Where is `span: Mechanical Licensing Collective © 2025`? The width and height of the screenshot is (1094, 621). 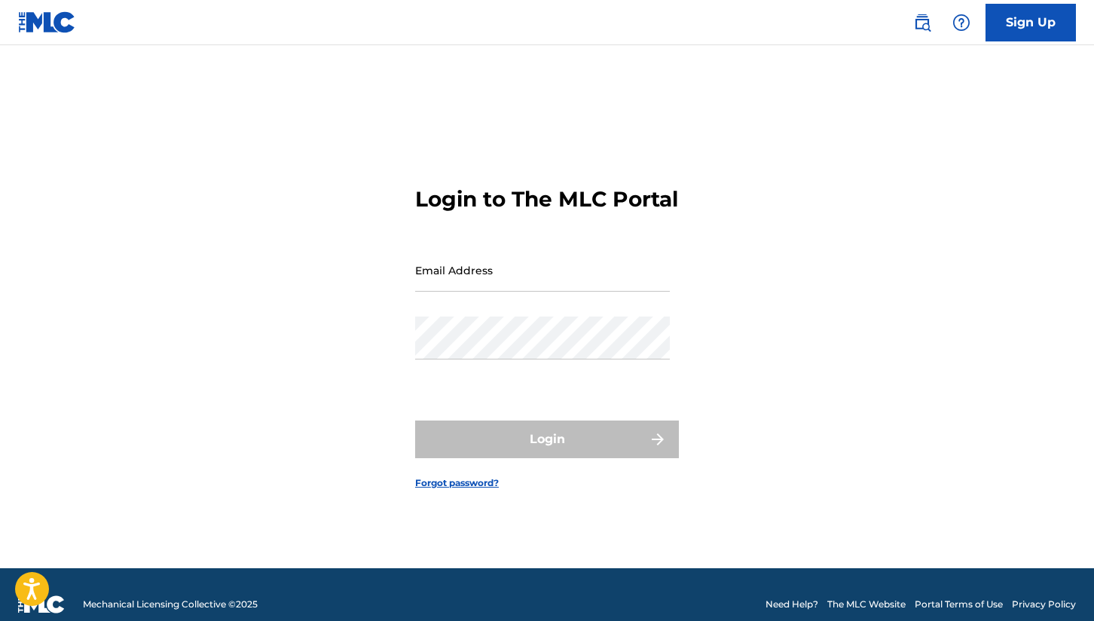
span: Mechanical Licensing Collective © 2025 is located at coordinates (170, 604).